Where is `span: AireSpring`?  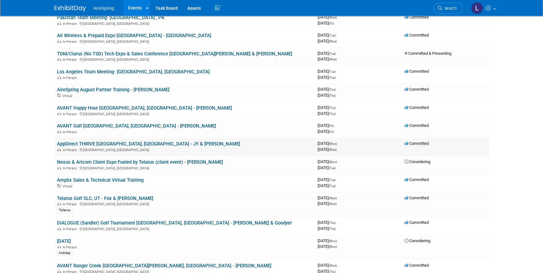 span: AireSpring is located at coordinates (104, 8).